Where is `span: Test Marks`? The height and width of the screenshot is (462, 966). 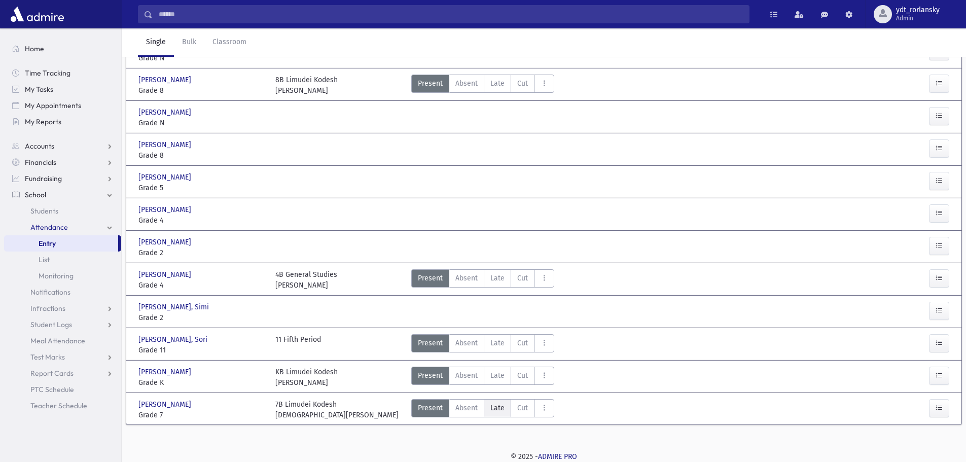 span: Test Marks is located at coordinates (48, 357).